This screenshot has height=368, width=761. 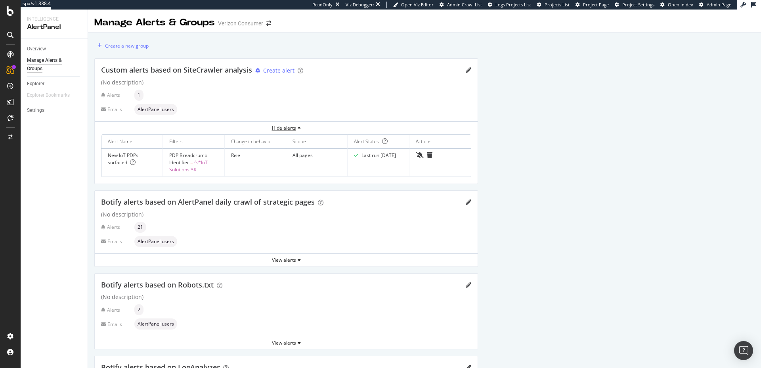 What do you see at coordinates (429, 155) in the screenshot?
I see `div: trash` at bounding box center [429, 155].